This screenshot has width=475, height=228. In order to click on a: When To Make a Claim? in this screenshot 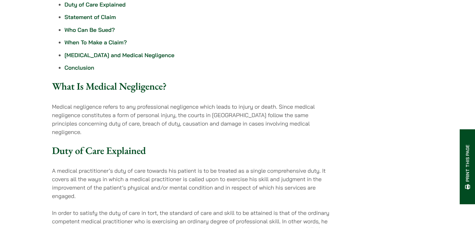, I will do `click(96, 42)`.